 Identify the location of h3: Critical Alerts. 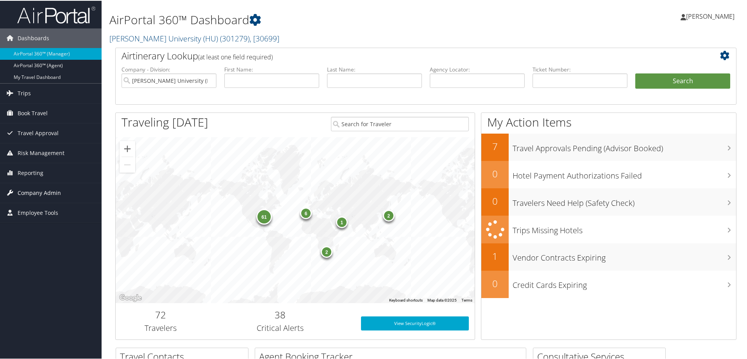
(280, 327).